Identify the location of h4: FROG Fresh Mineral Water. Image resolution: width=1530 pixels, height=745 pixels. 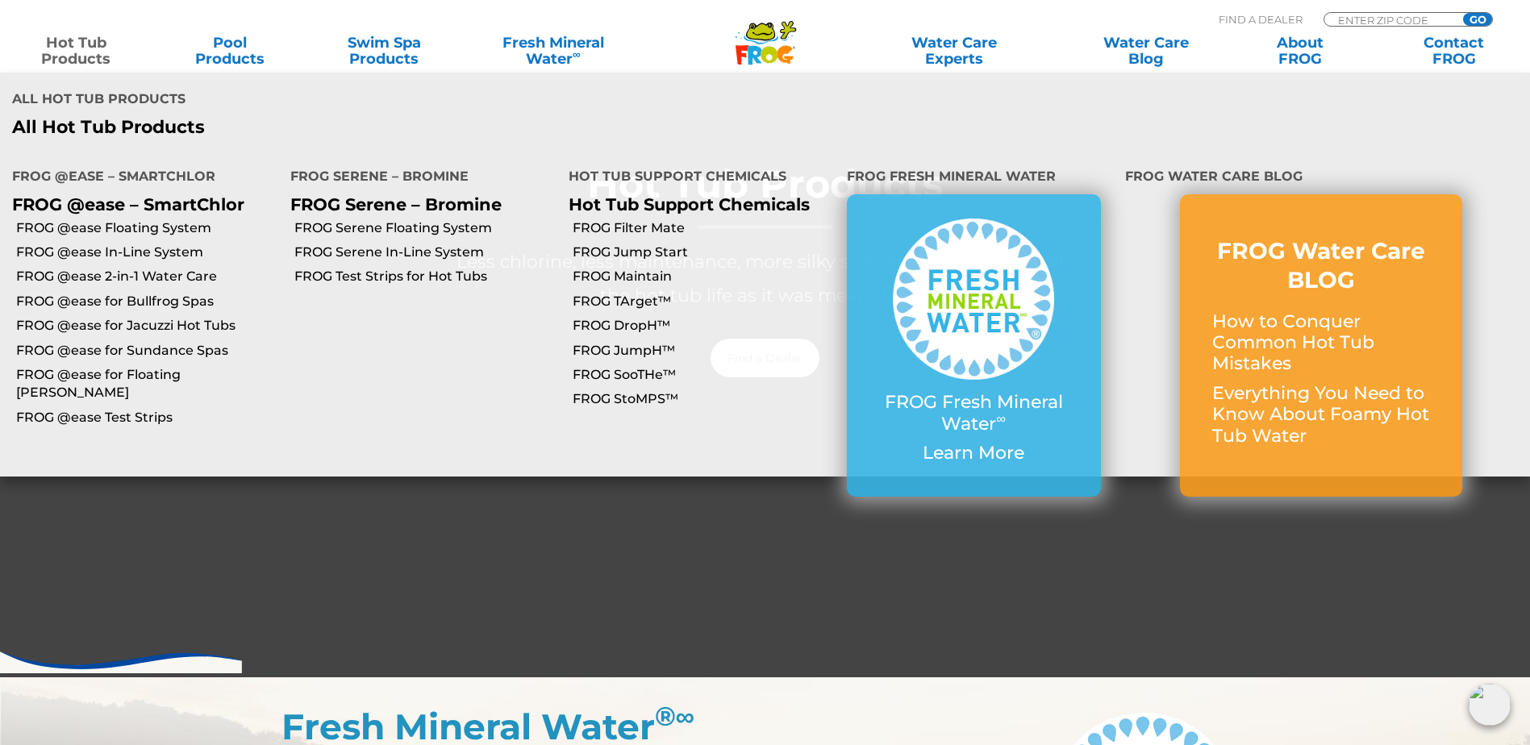
(973, 178).